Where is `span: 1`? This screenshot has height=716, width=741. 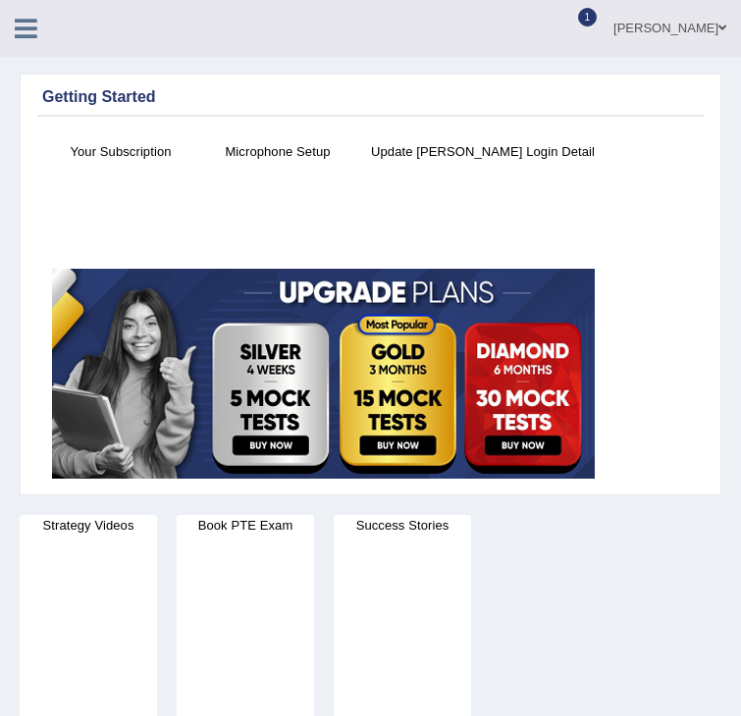
span: 1 is located at coordinates (588, 17).